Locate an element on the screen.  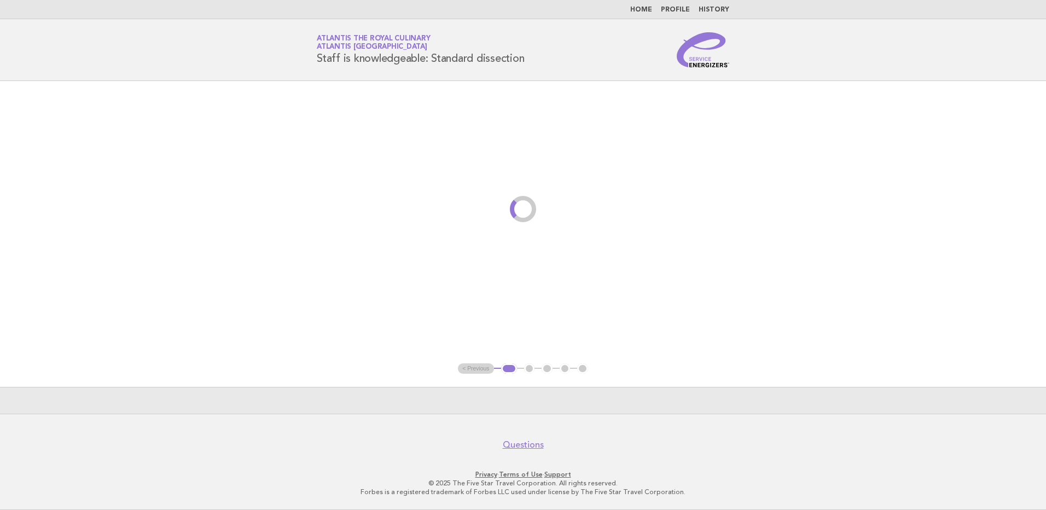
a: Privacy is located at coordinates (487, 474).